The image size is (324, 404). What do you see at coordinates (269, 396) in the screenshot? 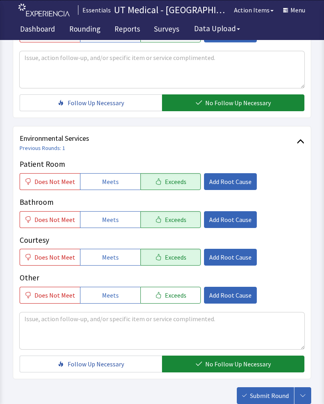
I see `span: Submit Round` at bounding box center [269, 396].